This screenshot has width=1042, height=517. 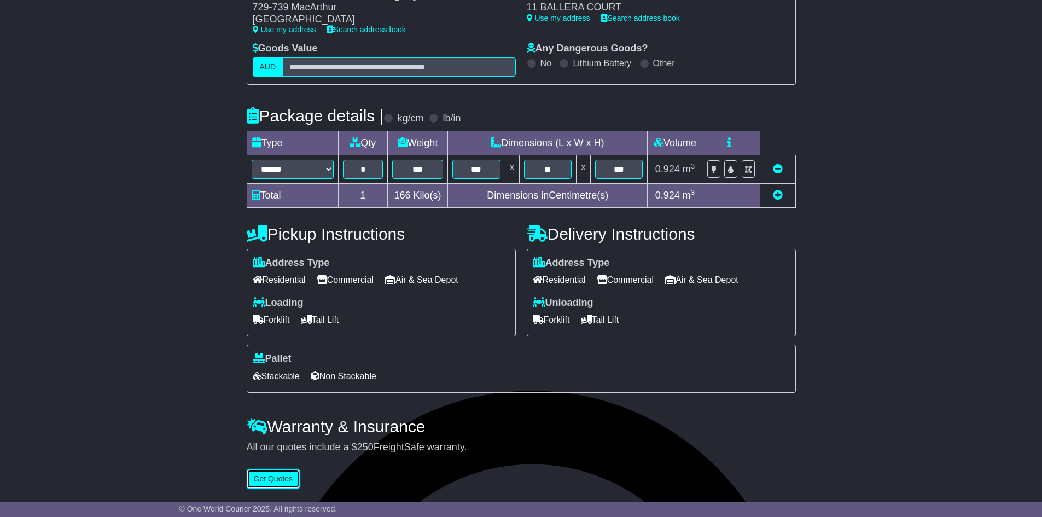 I want to click on span: 250, so click(x=365, y=447).